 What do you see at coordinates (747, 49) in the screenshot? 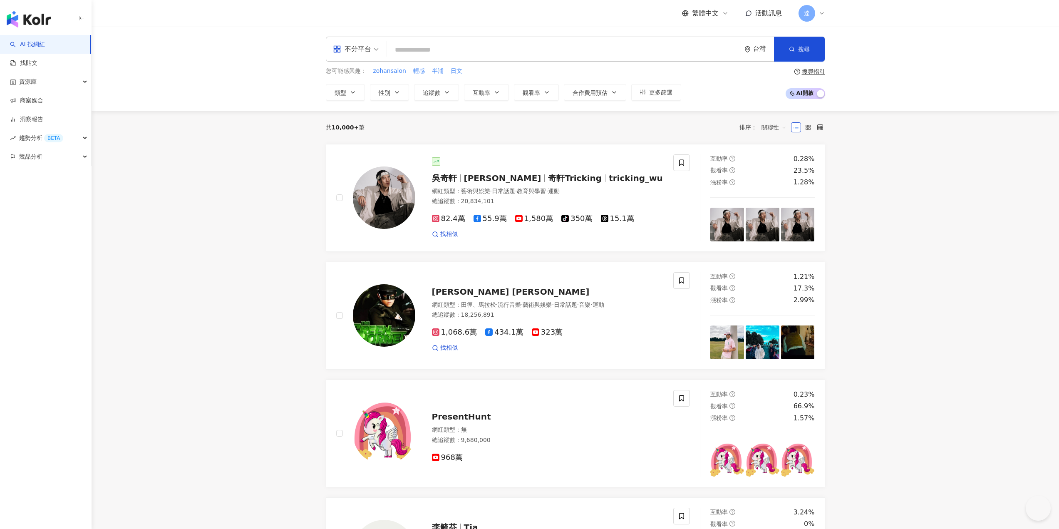
I see `span: environment` at bounding box center [747, 49].